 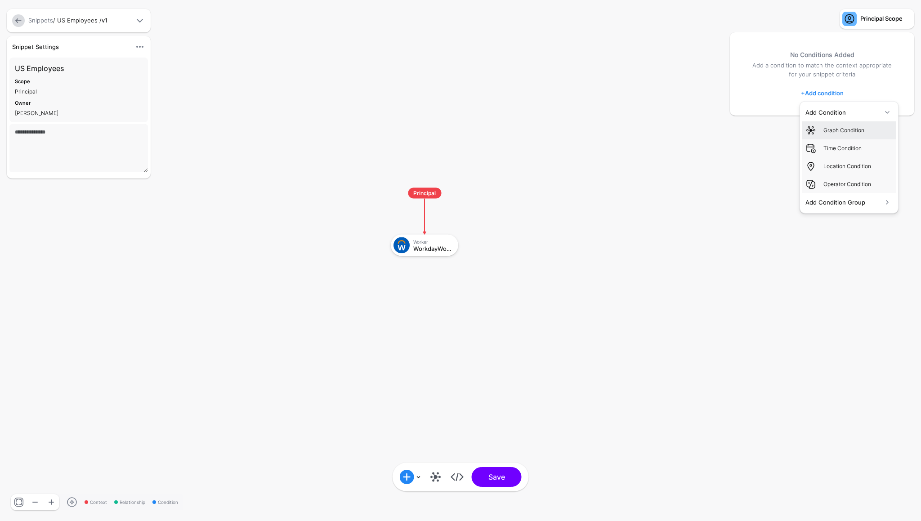 What do you see at coordinates (858, 148) in the screenshot?
I see `div: Time Condition` at bounding box center [858, 148].